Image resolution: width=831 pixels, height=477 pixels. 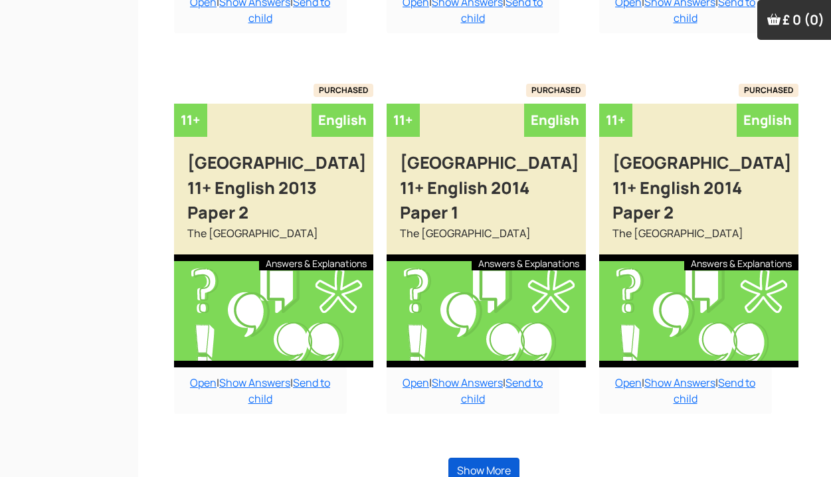 What do you see at coordinates (803, 19) in the screenshot?
I see `span: £ 0 (0)` at bounding box center [803, 19].